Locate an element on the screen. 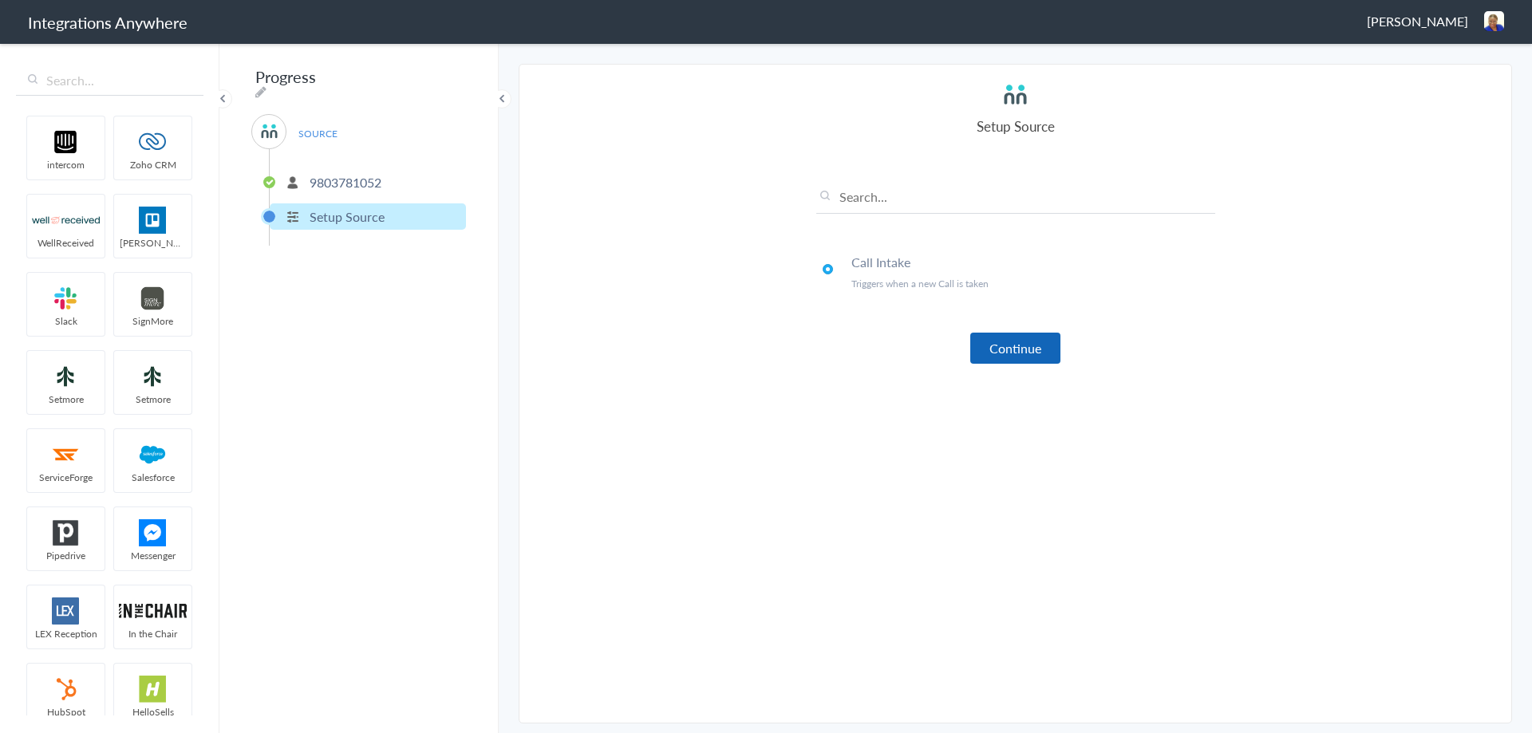  img: wr-logo.svg is located at coordinates (65, 220).